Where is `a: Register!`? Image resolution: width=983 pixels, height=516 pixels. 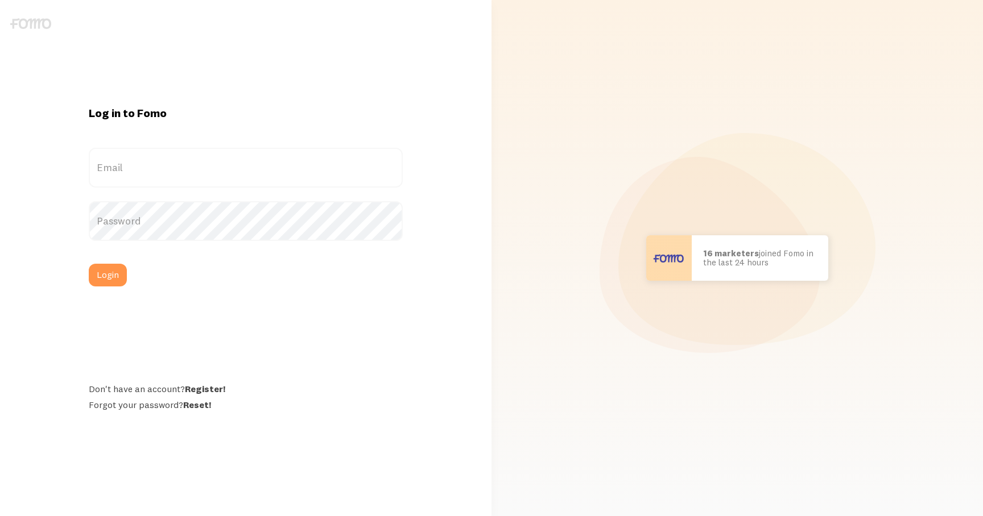
a: Register! is located at coordinates (205, 389).